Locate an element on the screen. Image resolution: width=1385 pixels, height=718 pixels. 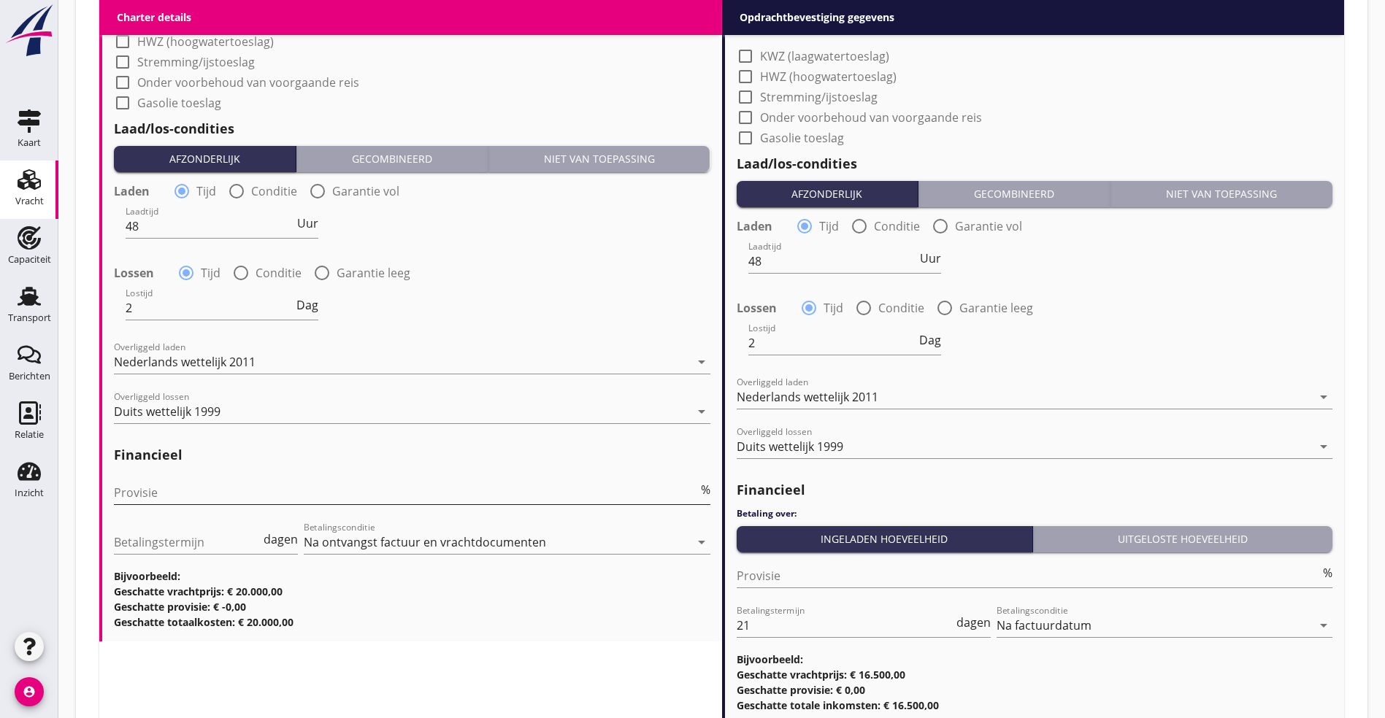
h3: Geschatte totale inkomsten: € 16.500,00 is located at coordinates (1034, 705).